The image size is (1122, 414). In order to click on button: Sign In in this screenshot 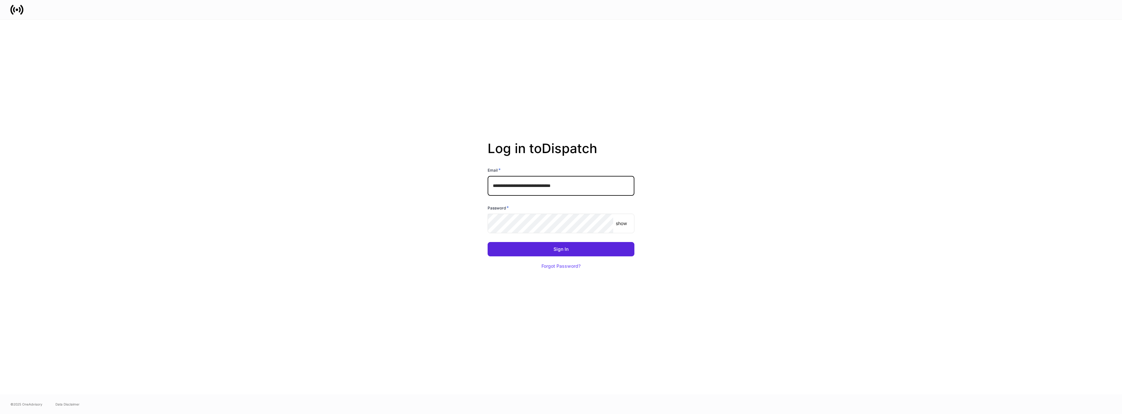, I will do `click(561, 249)`.